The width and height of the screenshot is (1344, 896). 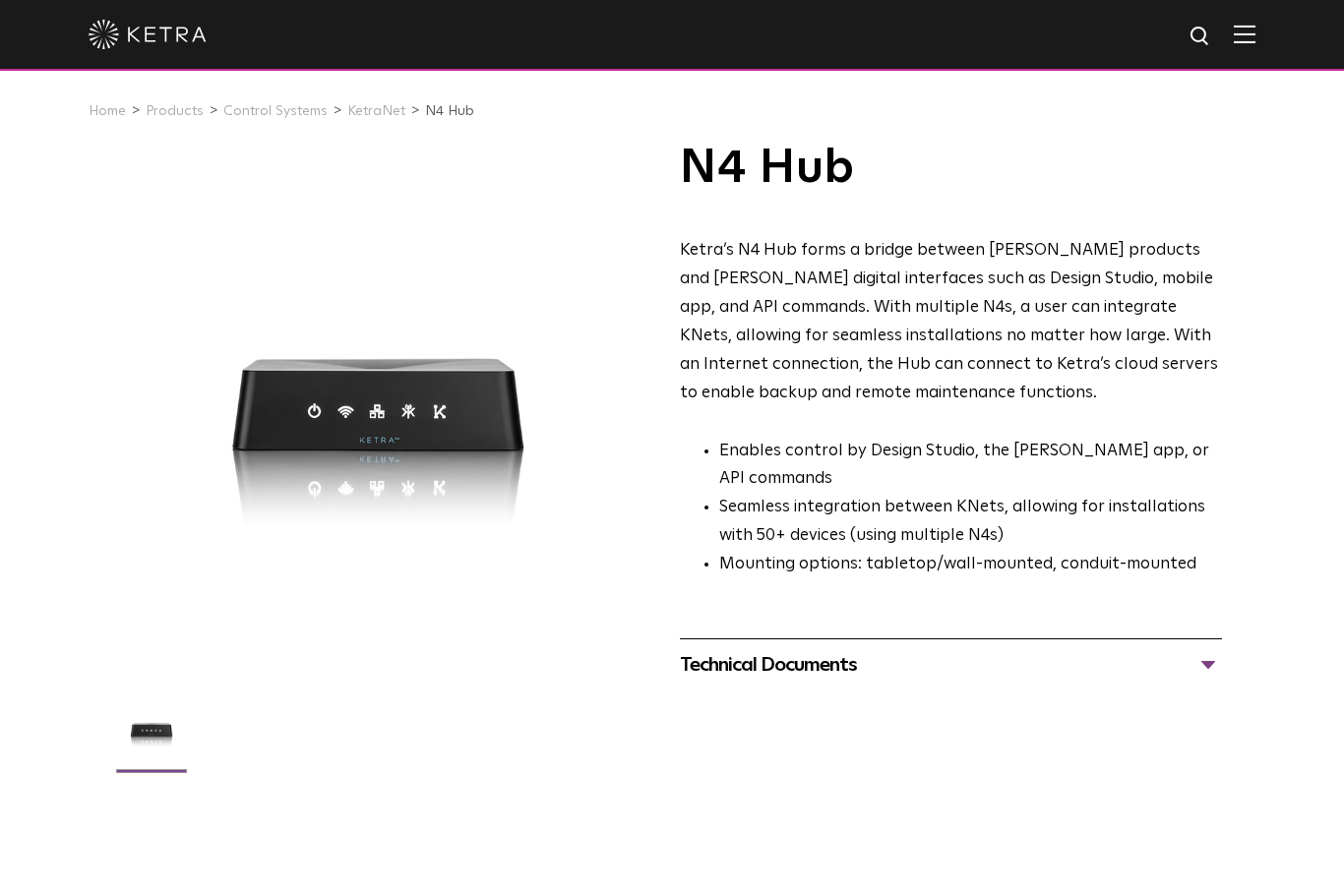 I want to click on img: Hamburger%20Nav.svg, so click(x=1245, y=33).